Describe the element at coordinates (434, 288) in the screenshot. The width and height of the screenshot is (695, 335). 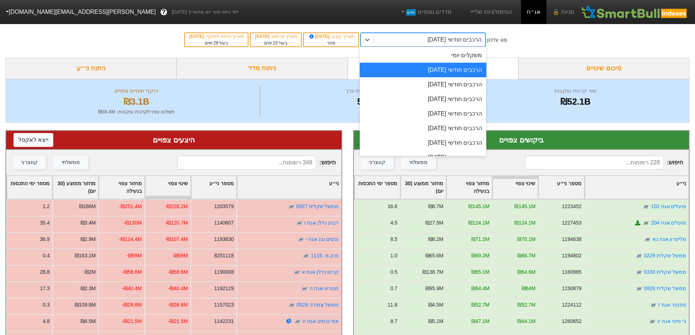
I see `div: ₪95.9M` at that location.